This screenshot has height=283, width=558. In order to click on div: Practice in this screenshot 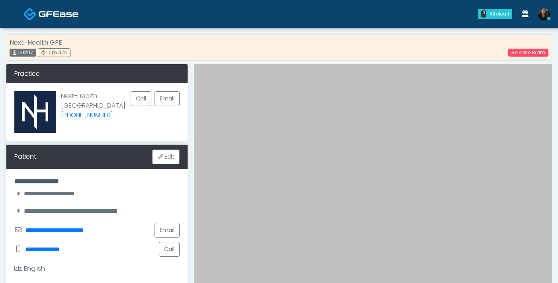, I will do `click(97, 74)`.